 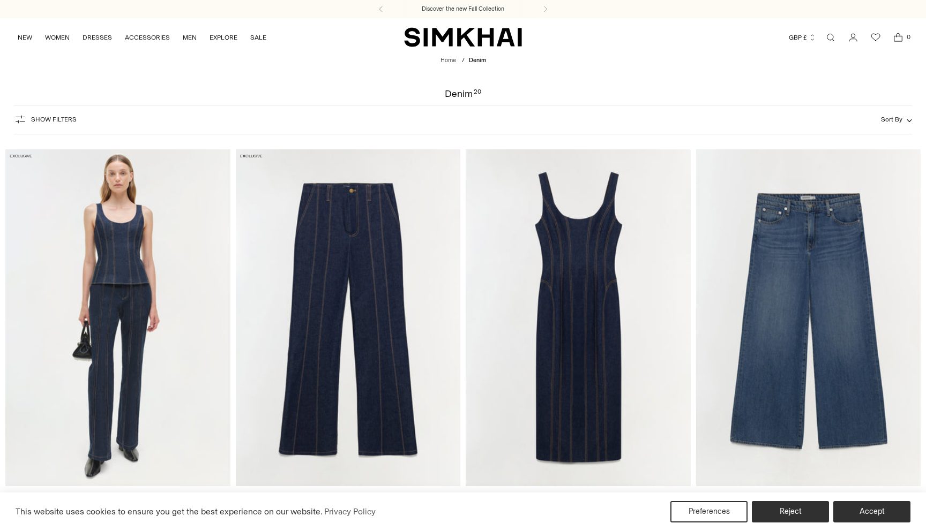 What do you see at coordinates (463, 9) in the screenshot?
I see `a: Discover the new Fall Collection` at bounding box center [463, 9].